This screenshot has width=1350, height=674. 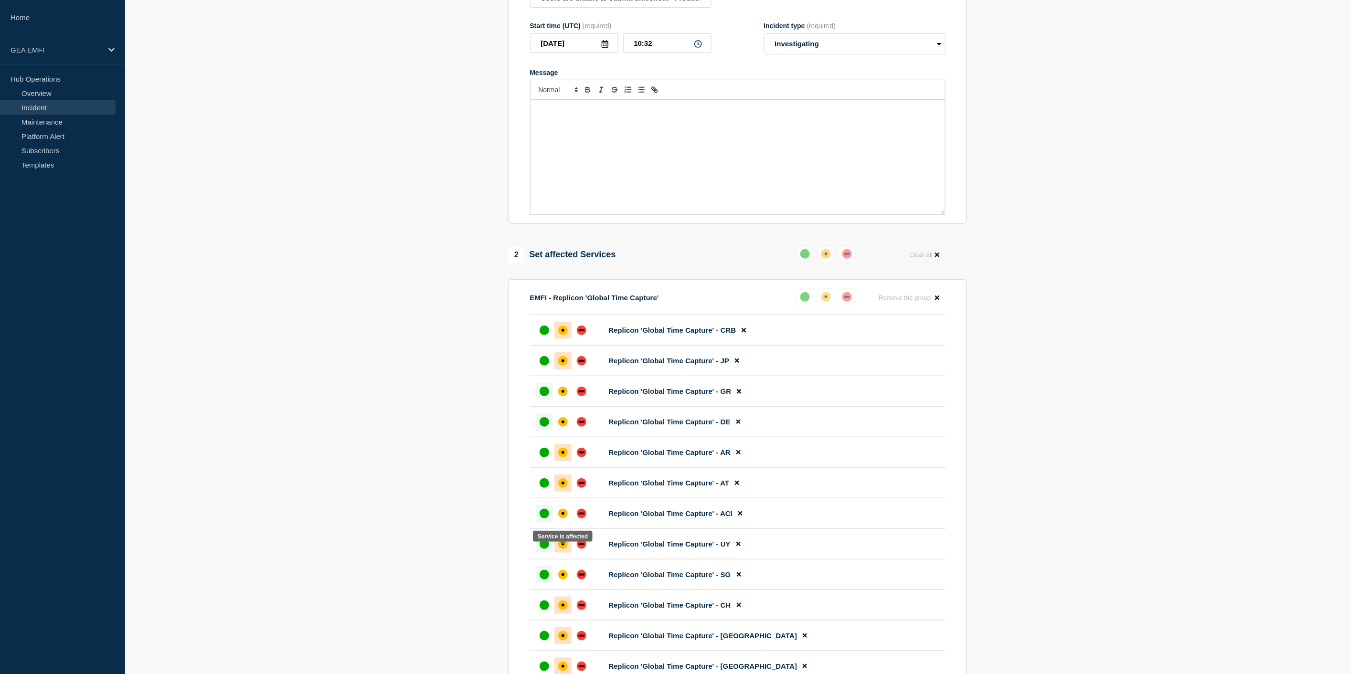 What do you see at coordinates (667, 43) in the screenshot?
I see `input: HH:MM` at bounding box center [667, 43].